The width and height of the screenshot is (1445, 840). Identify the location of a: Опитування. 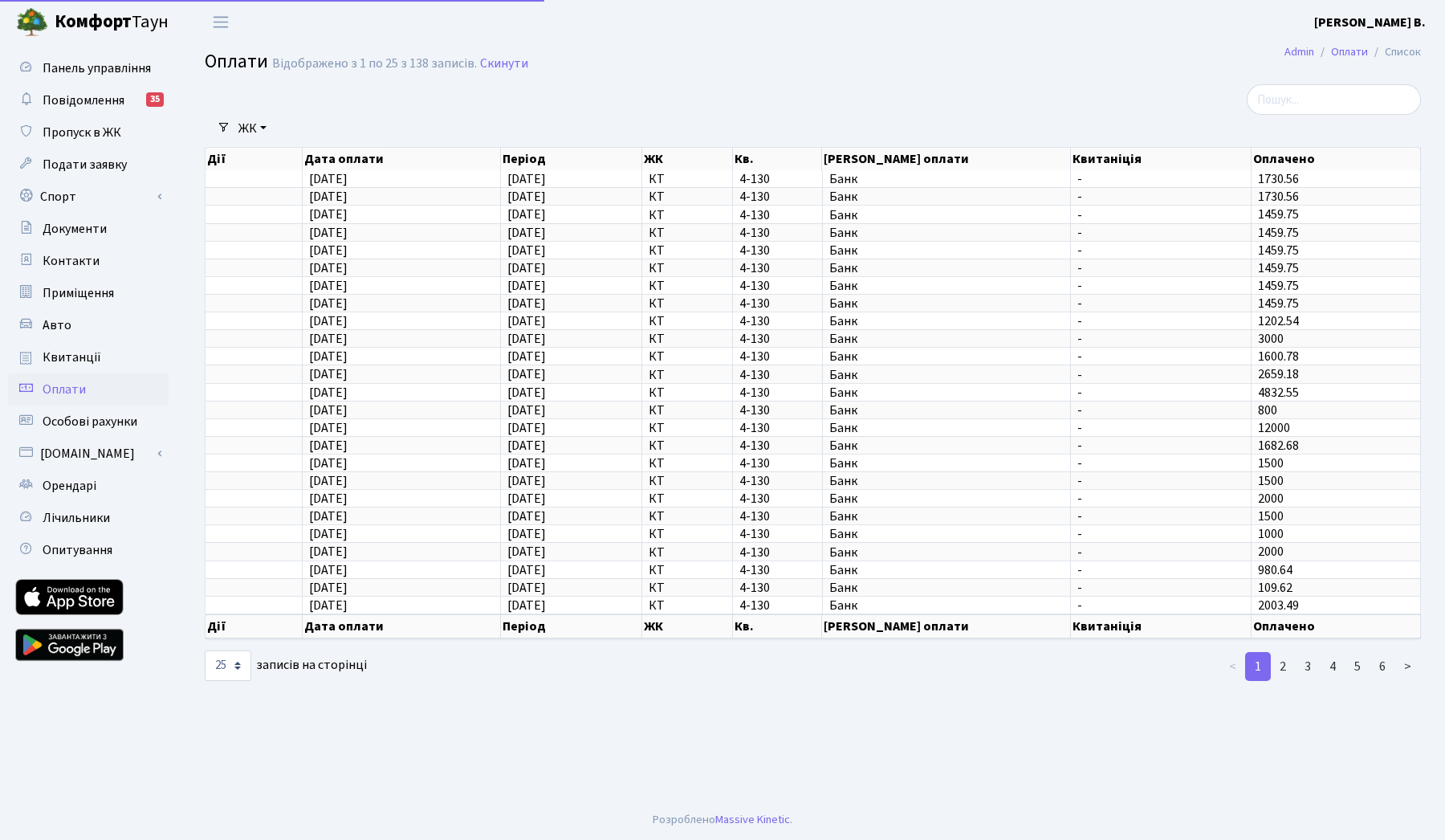
(88, 550).